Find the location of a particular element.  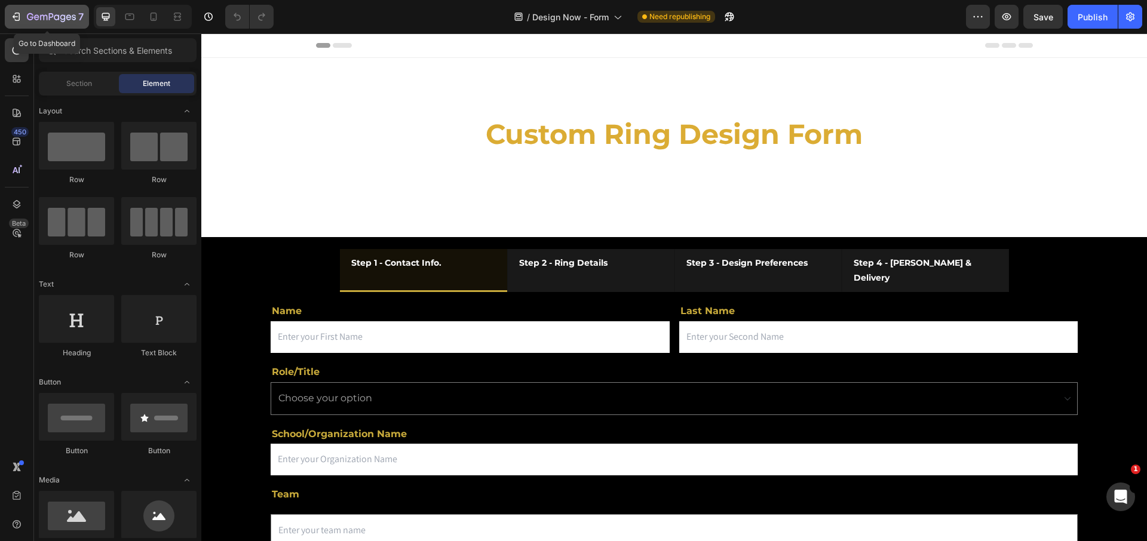

strong: Step 1 - Contact Info. is located at coordinates (195, 229).